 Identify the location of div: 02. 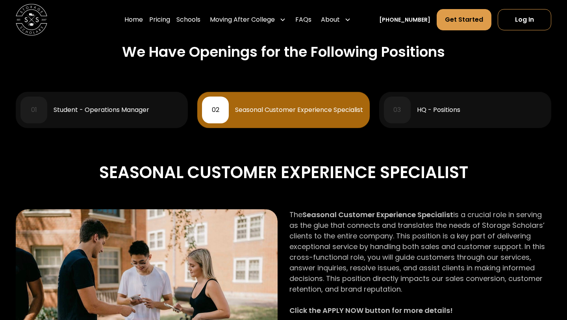
(215, 110).